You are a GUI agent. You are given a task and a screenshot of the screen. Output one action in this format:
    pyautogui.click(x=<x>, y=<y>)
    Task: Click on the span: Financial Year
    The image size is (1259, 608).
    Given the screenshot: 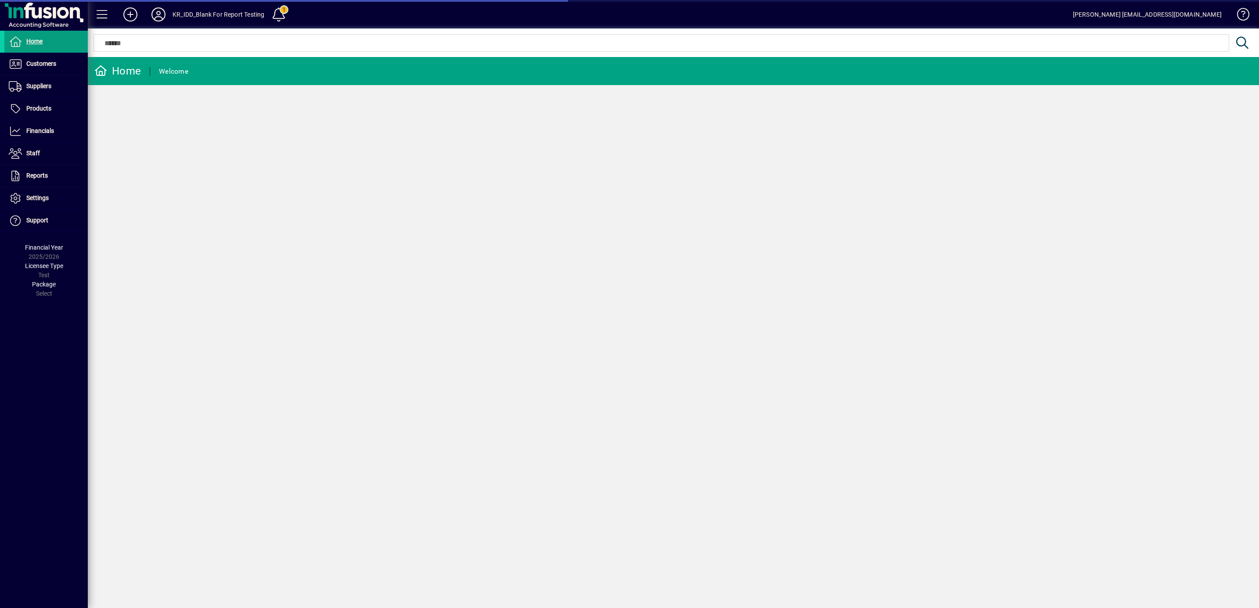 What is the action you would take?
    pyautogui.click(x=44, y=247)
    